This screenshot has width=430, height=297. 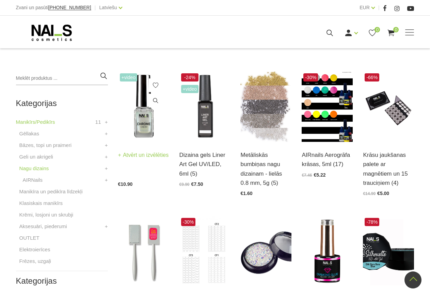 What do you see at coordinates (36, 157) in the screenshot?
I see `a: Geli un akrigeli` at bounding box center [36, 157].